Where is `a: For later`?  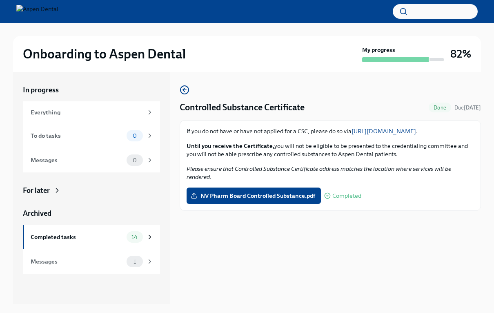
a: For later is located at coordinates (91, 190).